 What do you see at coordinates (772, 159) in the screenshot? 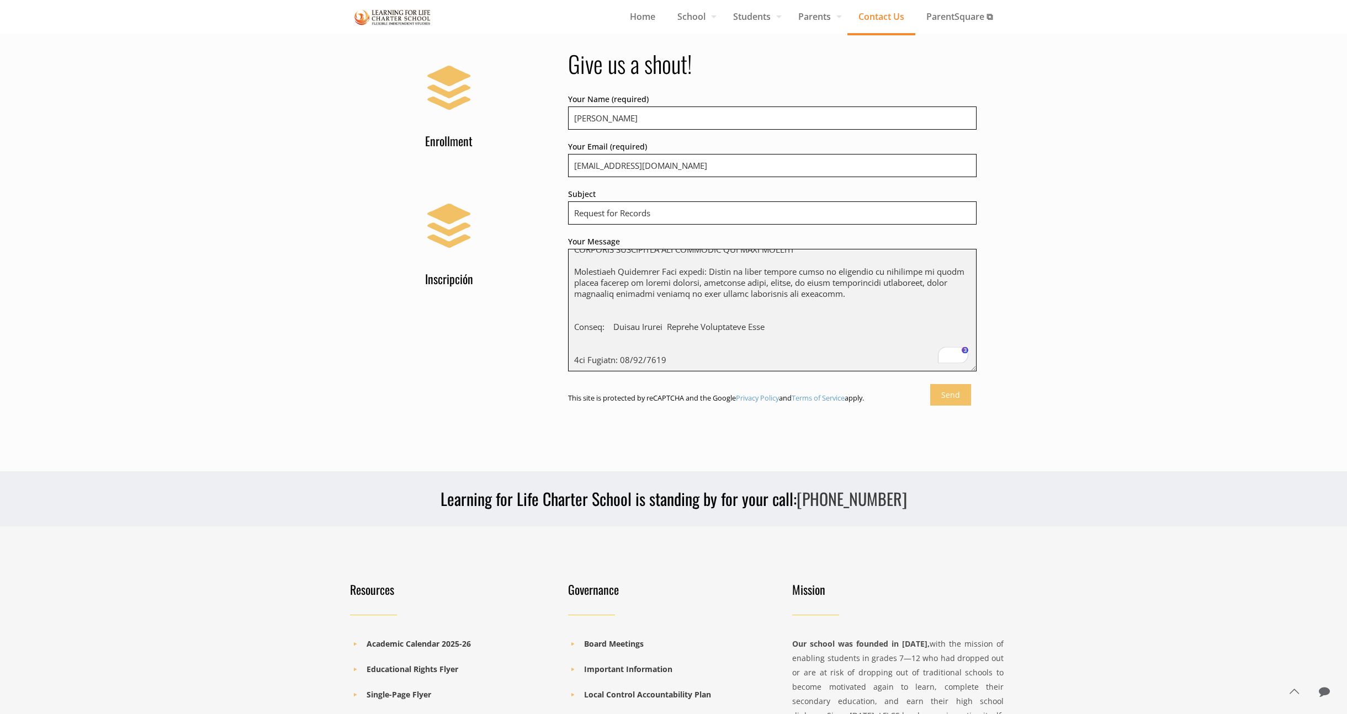
I see `label: Your Email (required)` at bounding box center [772, 159].